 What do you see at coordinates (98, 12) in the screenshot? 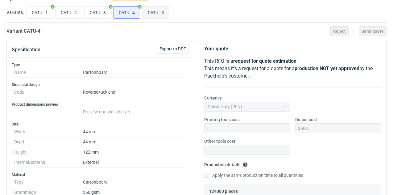
I see `label: CATU - 3` at bounding box center [98, 12].